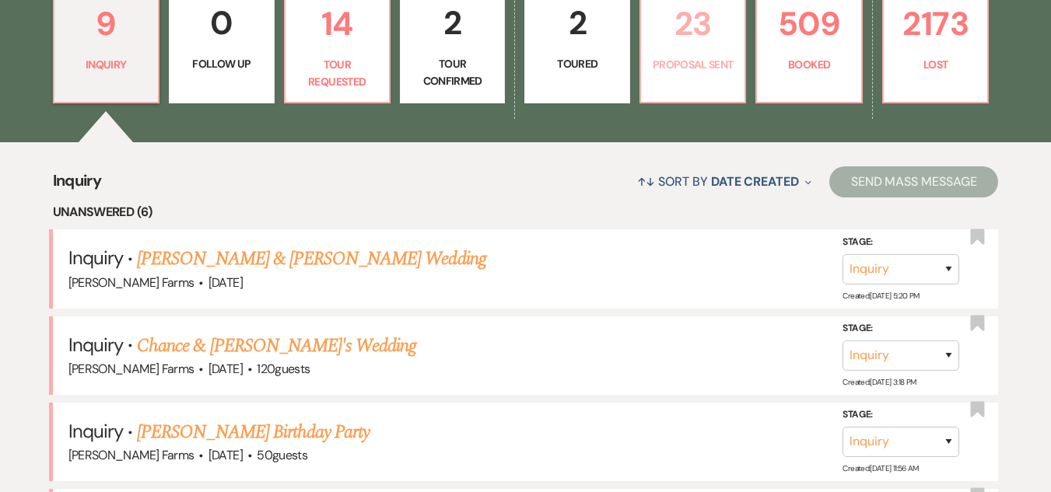  Describe the element at coordinates (283, 369) in the screenshot. I see `span: 120 guests` at that location.